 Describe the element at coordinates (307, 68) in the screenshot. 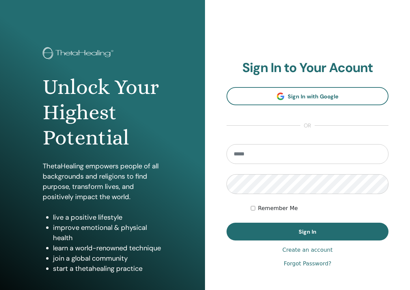

I see `h2: Sign In to Your Acount` at that location.